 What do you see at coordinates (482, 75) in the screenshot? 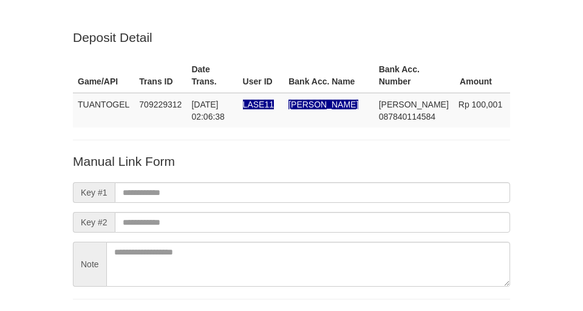
I see `th: Amount` at bounding box center [482, 75].